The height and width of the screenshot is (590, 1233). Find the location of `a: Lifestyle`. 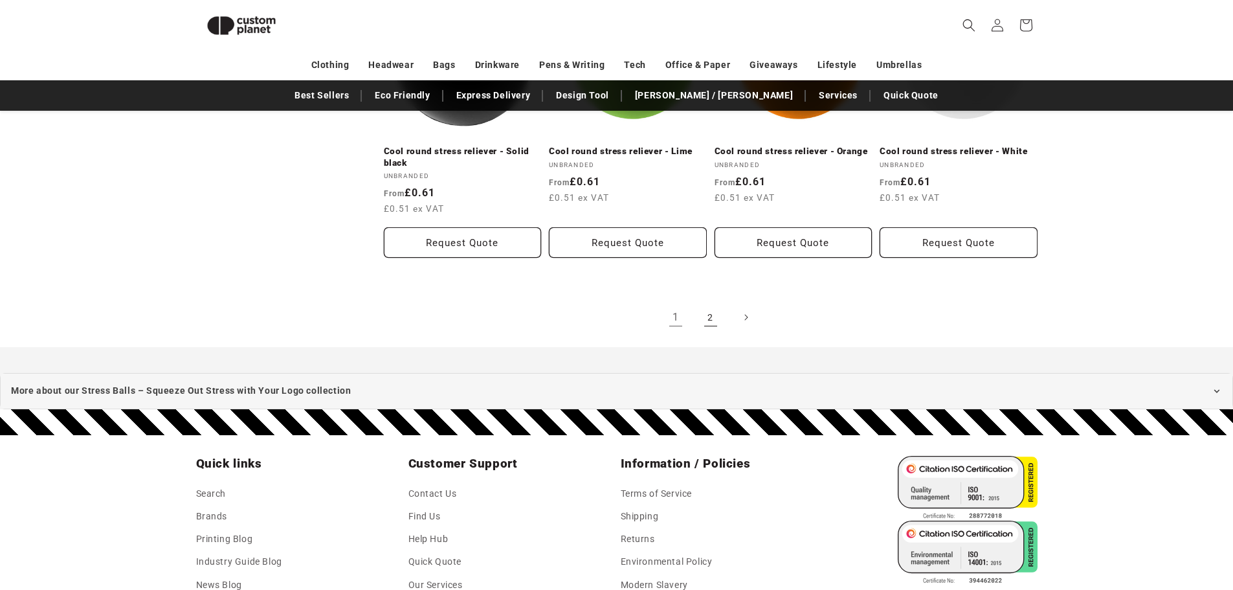

a: Lifestyle is located at coordinates (837, 65).